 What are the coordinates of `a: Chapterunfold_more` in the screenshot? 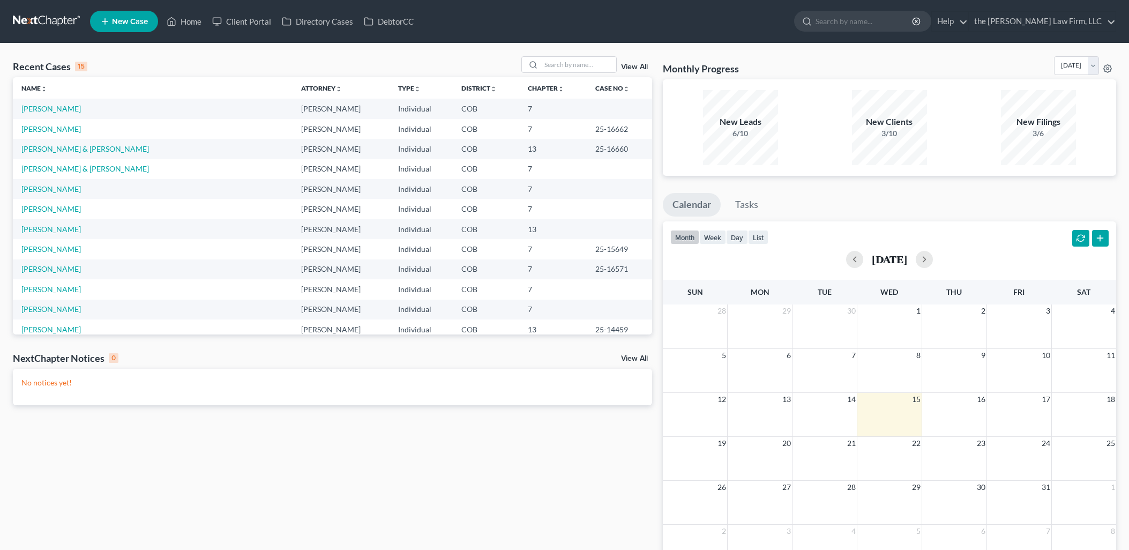 It's located at (546, 88).